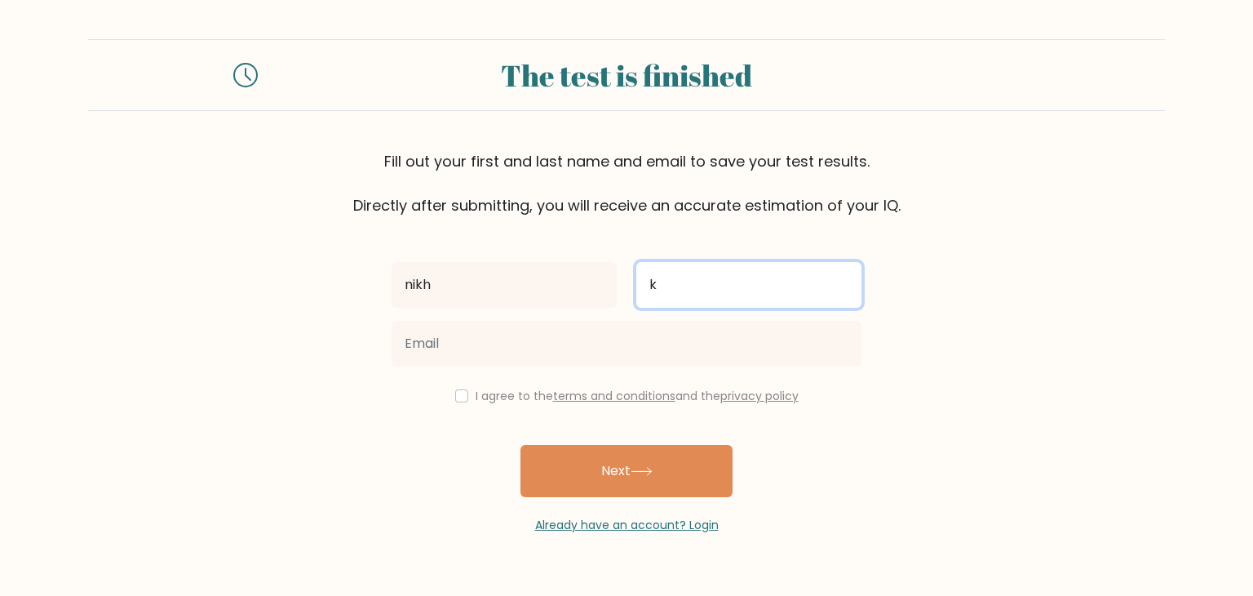 Image resolution: width=1253 pixels, height=596 pixels. I want to click on input: Email, so click(627, 344).